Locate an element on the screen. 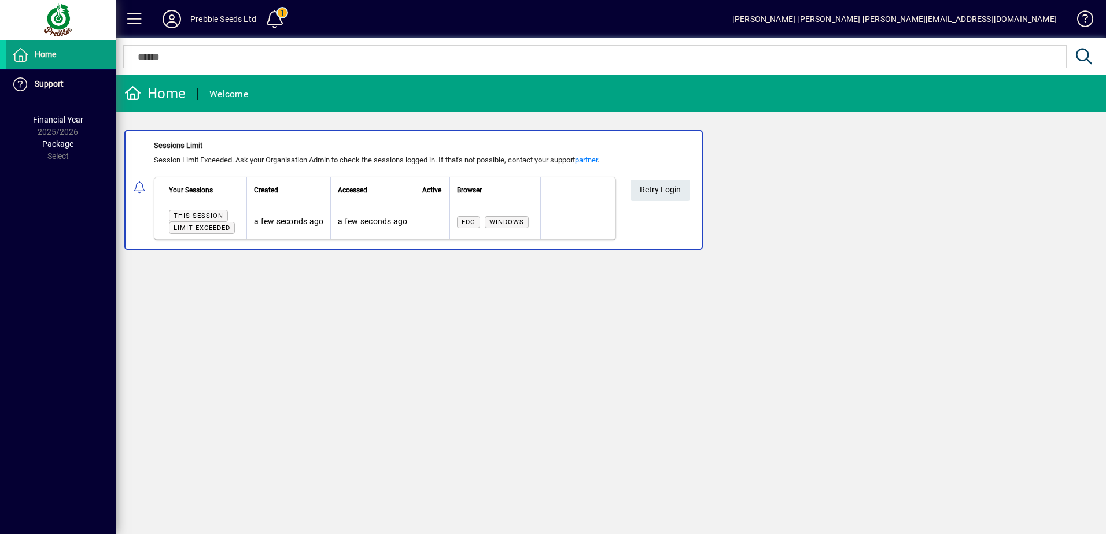 This screenshot has height=534, width=1106. span: Edg is located at coordinates (468, 222).